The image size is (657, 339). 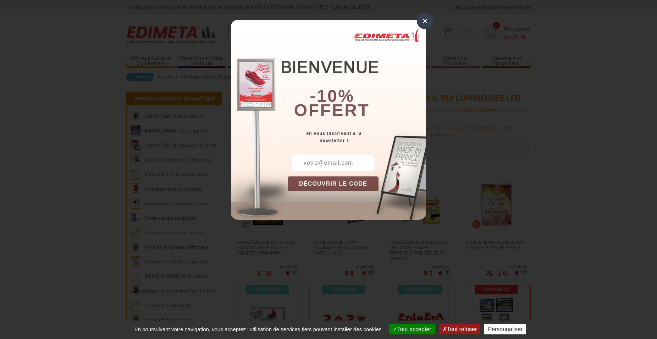 I want to click on button: Tout refuser, so click(x=460, y=329).